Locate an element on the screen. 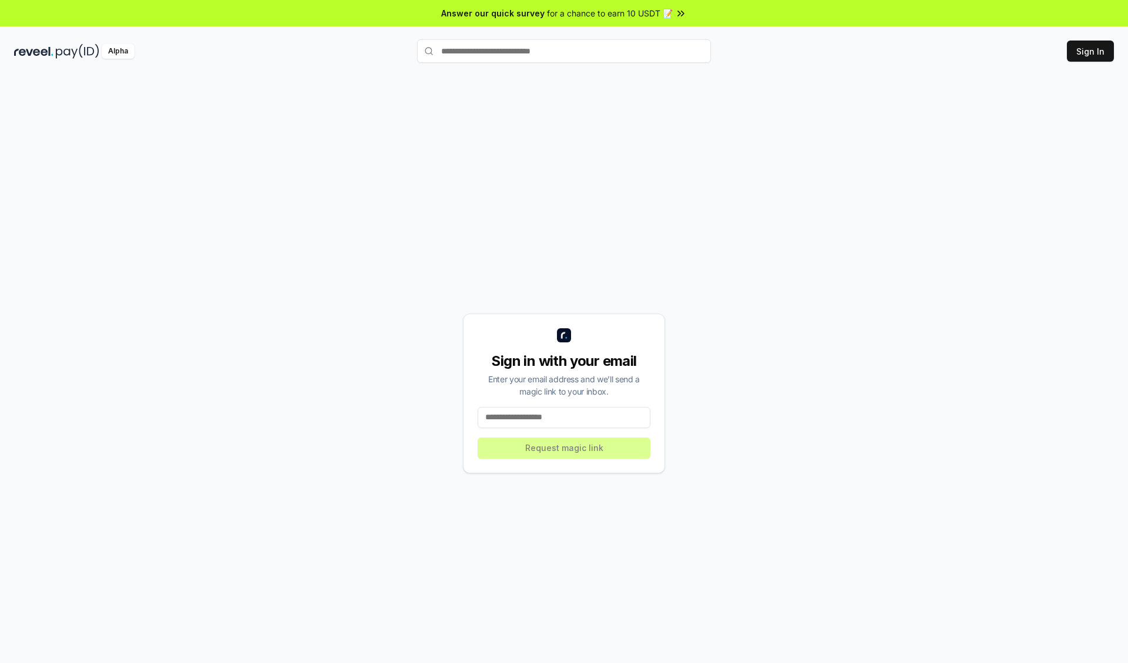 The height and width of the screenshot is (663, 1128). div: Alpha is located at coordinates (118, 51).